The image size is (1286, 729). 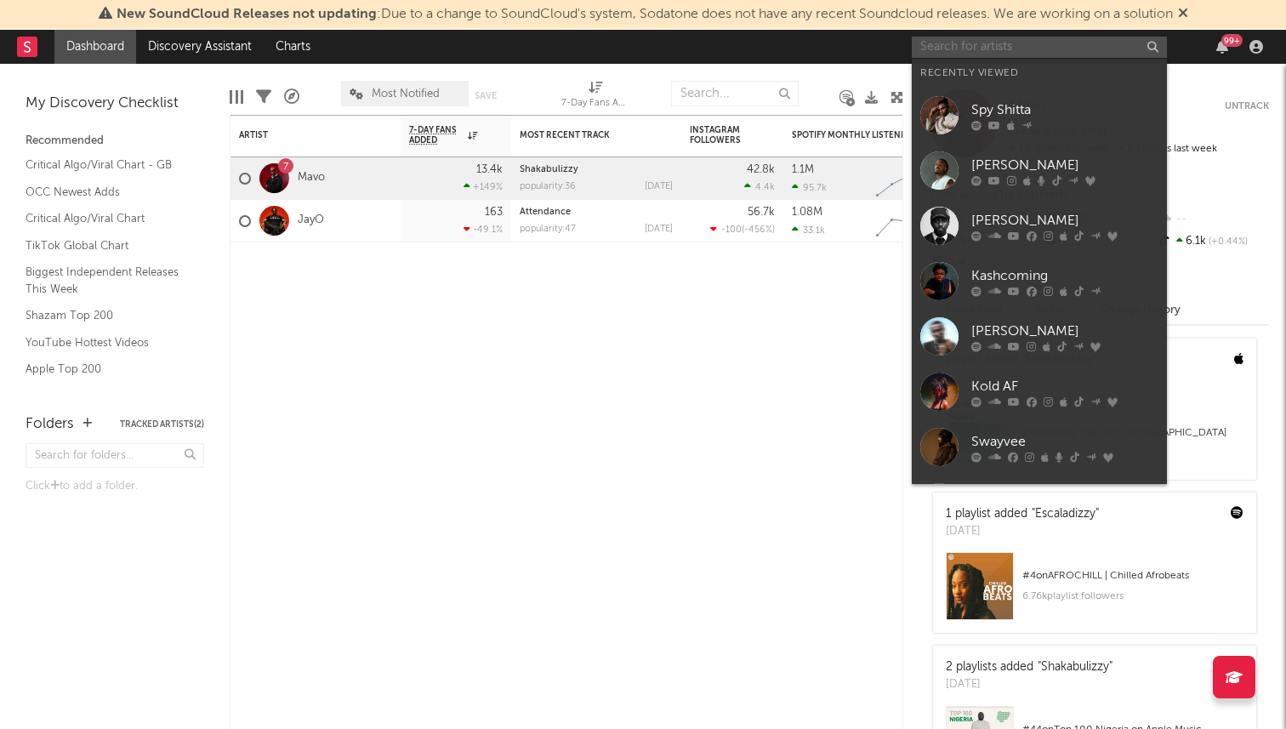 What do you see at coordinates (247, 14) in the screenshot?
I see `span: New SoundCloud Releases not updating` at bounding box center [247, 14].